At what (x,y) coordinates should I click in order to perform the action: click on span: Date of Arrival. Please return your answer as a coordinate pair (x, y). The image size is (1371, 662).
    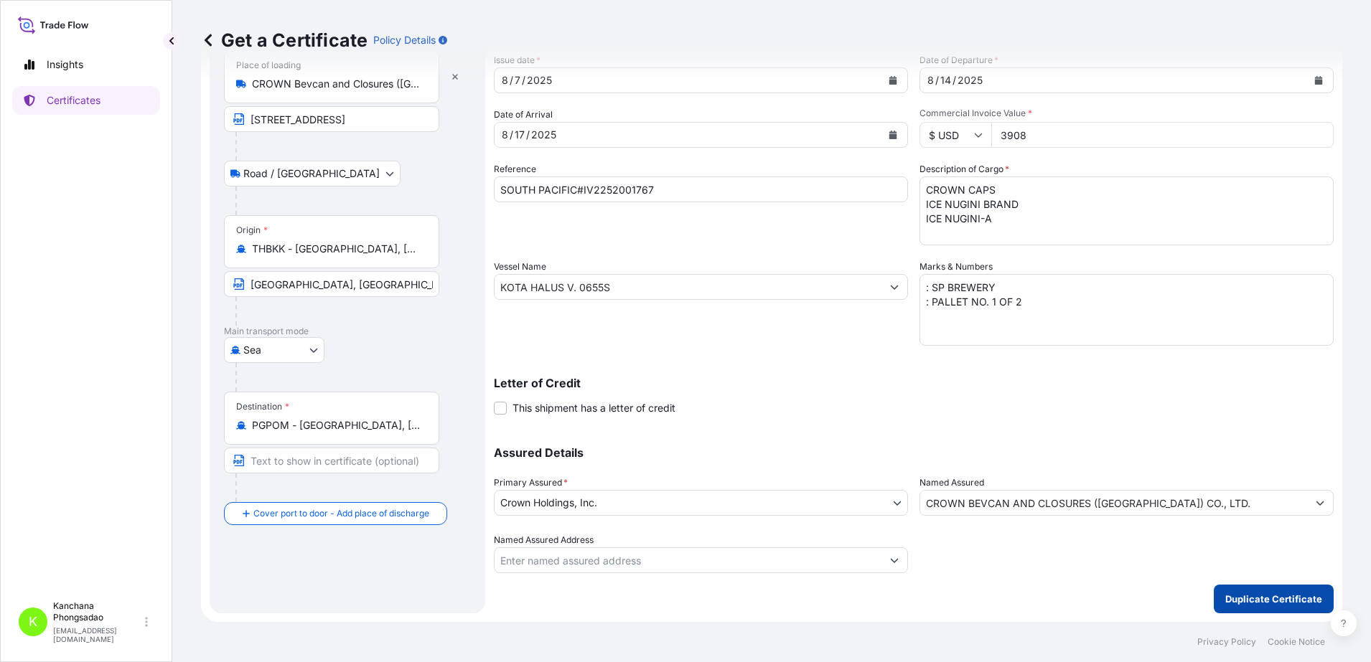
    Looking at the image, I should click on (523, 115).